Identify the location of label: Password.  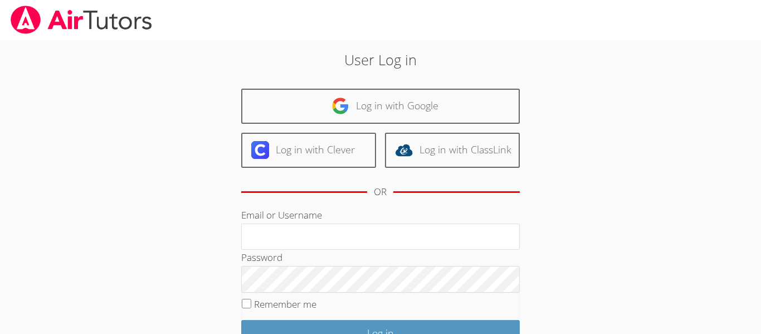
(262, 257).